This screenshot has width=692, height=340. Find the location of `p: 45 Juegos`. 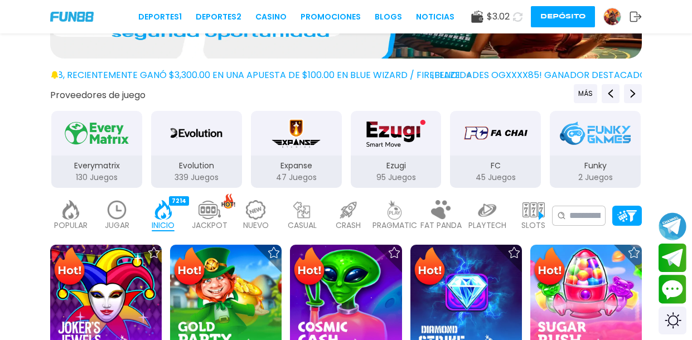

p: 45 Juegos is located at coordinates (495, 177).